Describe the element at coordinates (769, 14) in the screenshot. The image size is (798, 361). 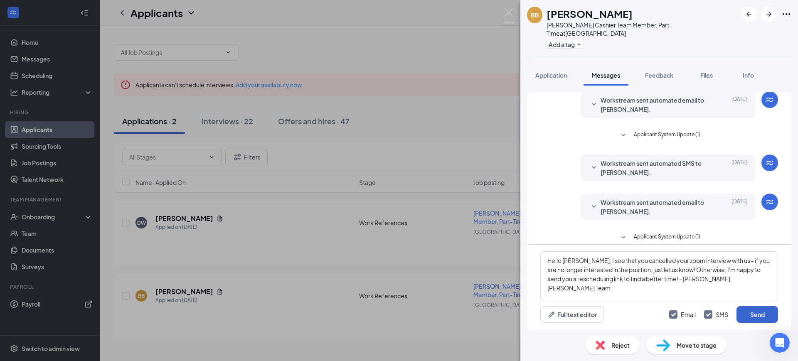
I see `button: ArrowRight` at that location.